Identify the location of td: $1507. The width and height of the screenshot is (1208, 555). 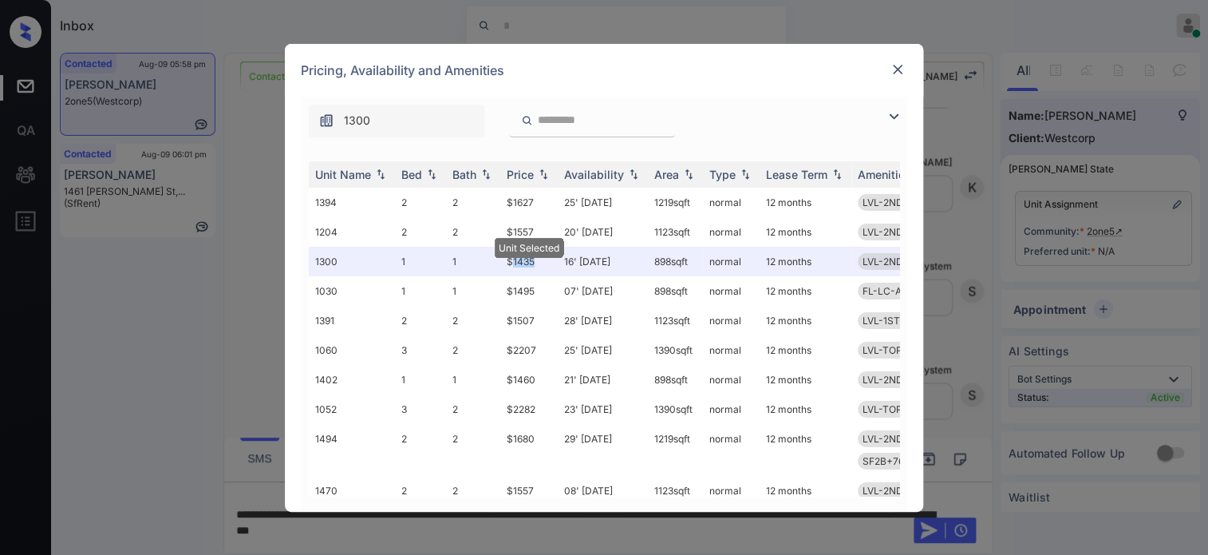
(529, 320).